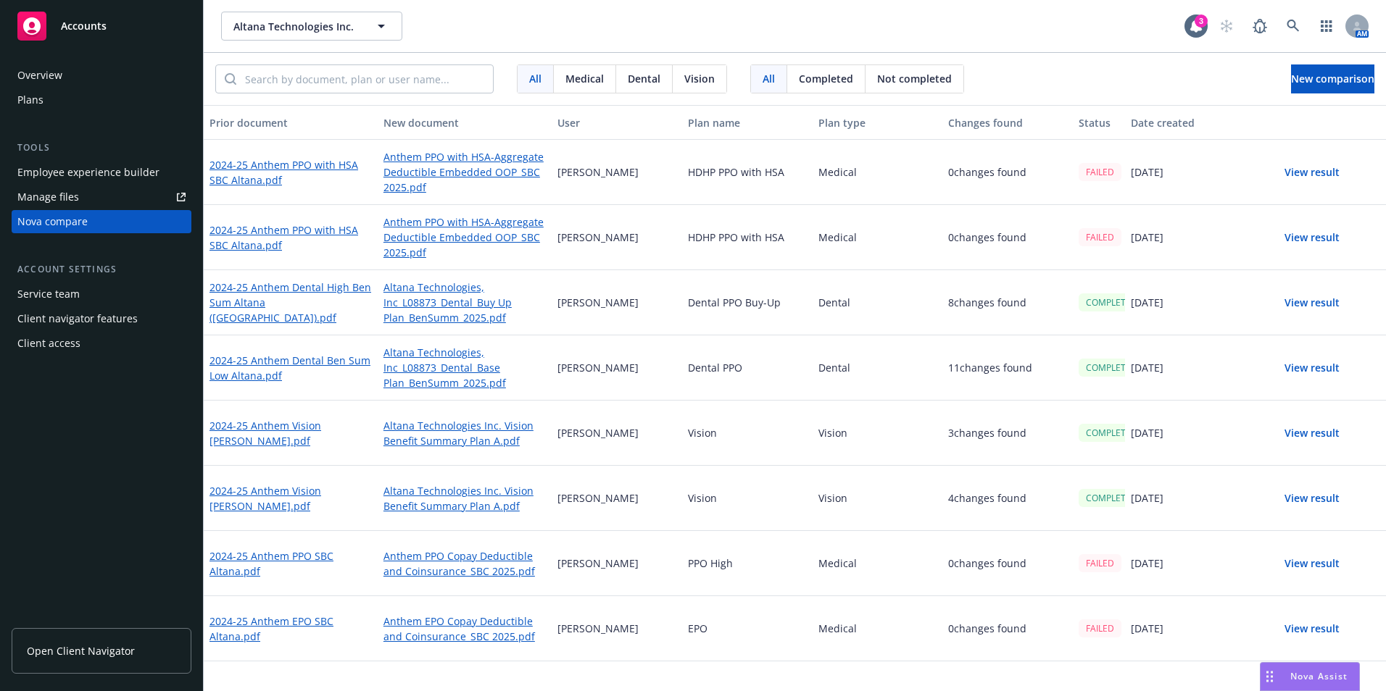 The width and height of the screenshot is (1386, 691). Describe the element at coordinates (101, 148) in the screenshot. I see `div: Tools` at that location.